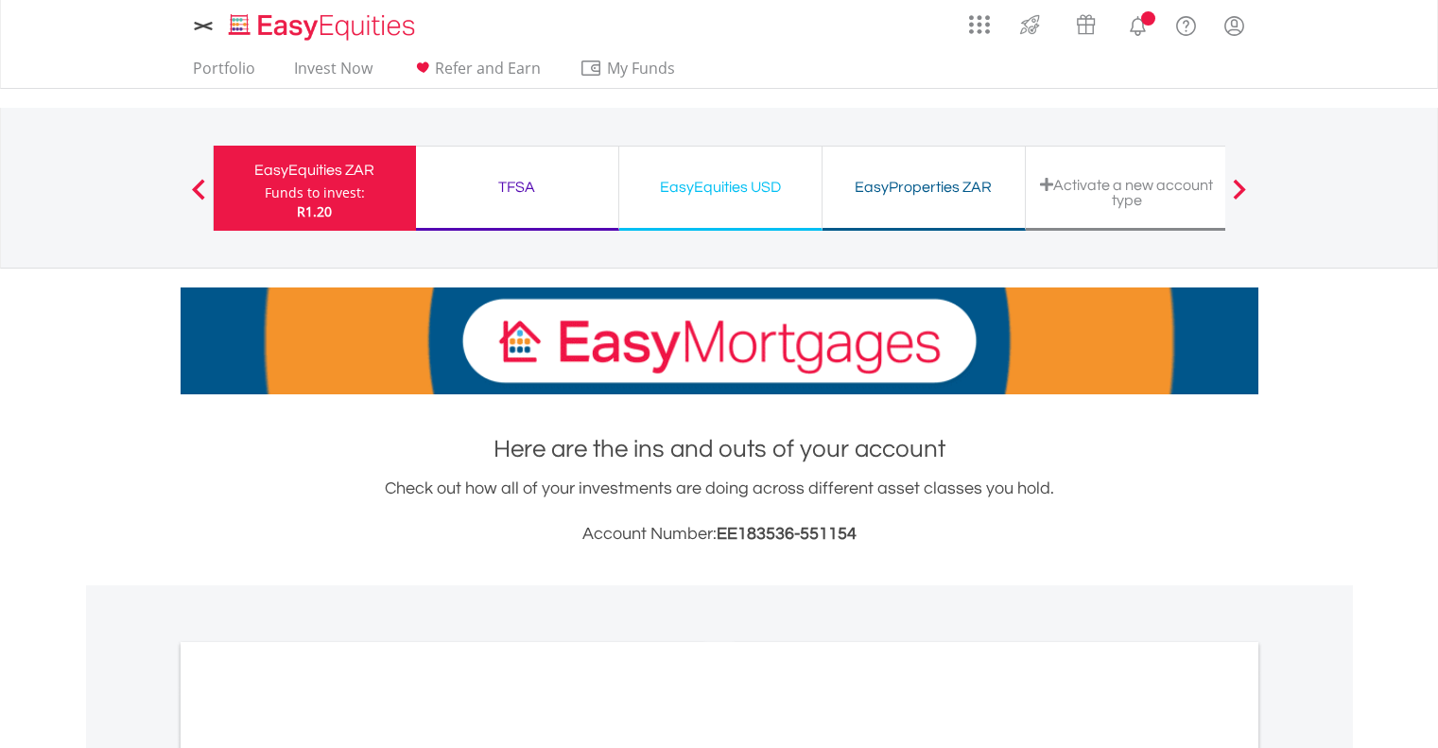  I want to click on a: Refer and Earn, so click(475, 73).